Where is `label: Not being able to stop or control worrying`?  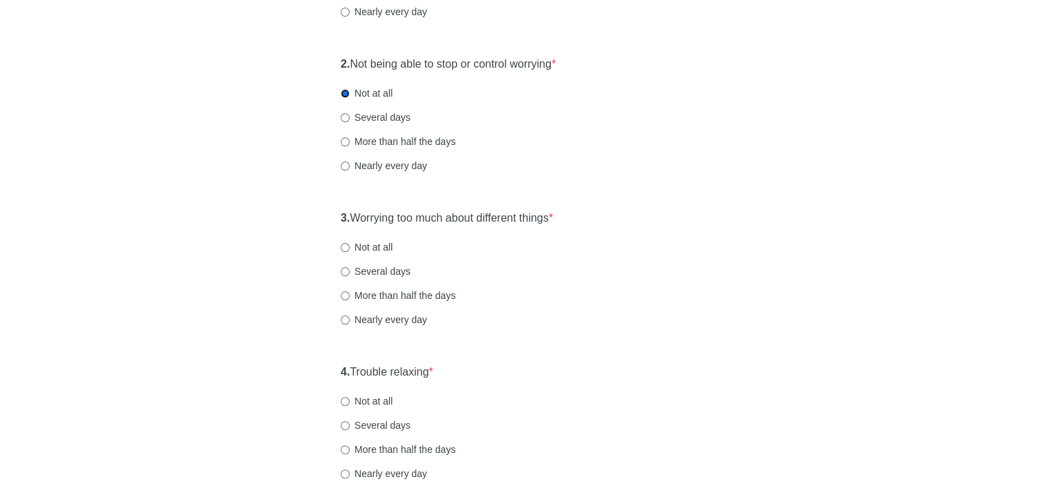 label: Not being able to stop or control worrying is located at coordinates (448, 64).